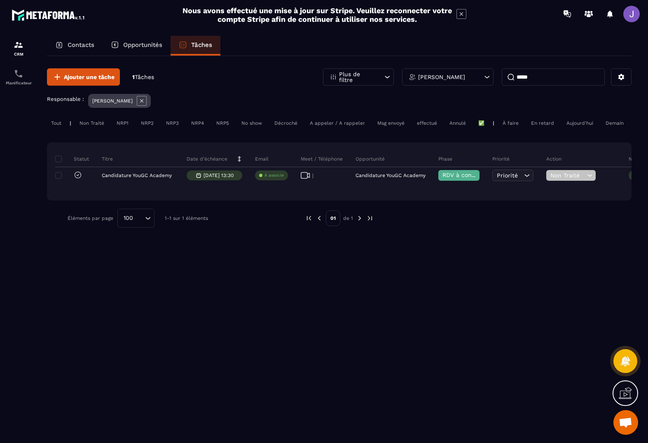  What do you see at coordinates (357, 77) in the screenshot?
I see `p: Plus de filtre` at bounding box center [357, 77].